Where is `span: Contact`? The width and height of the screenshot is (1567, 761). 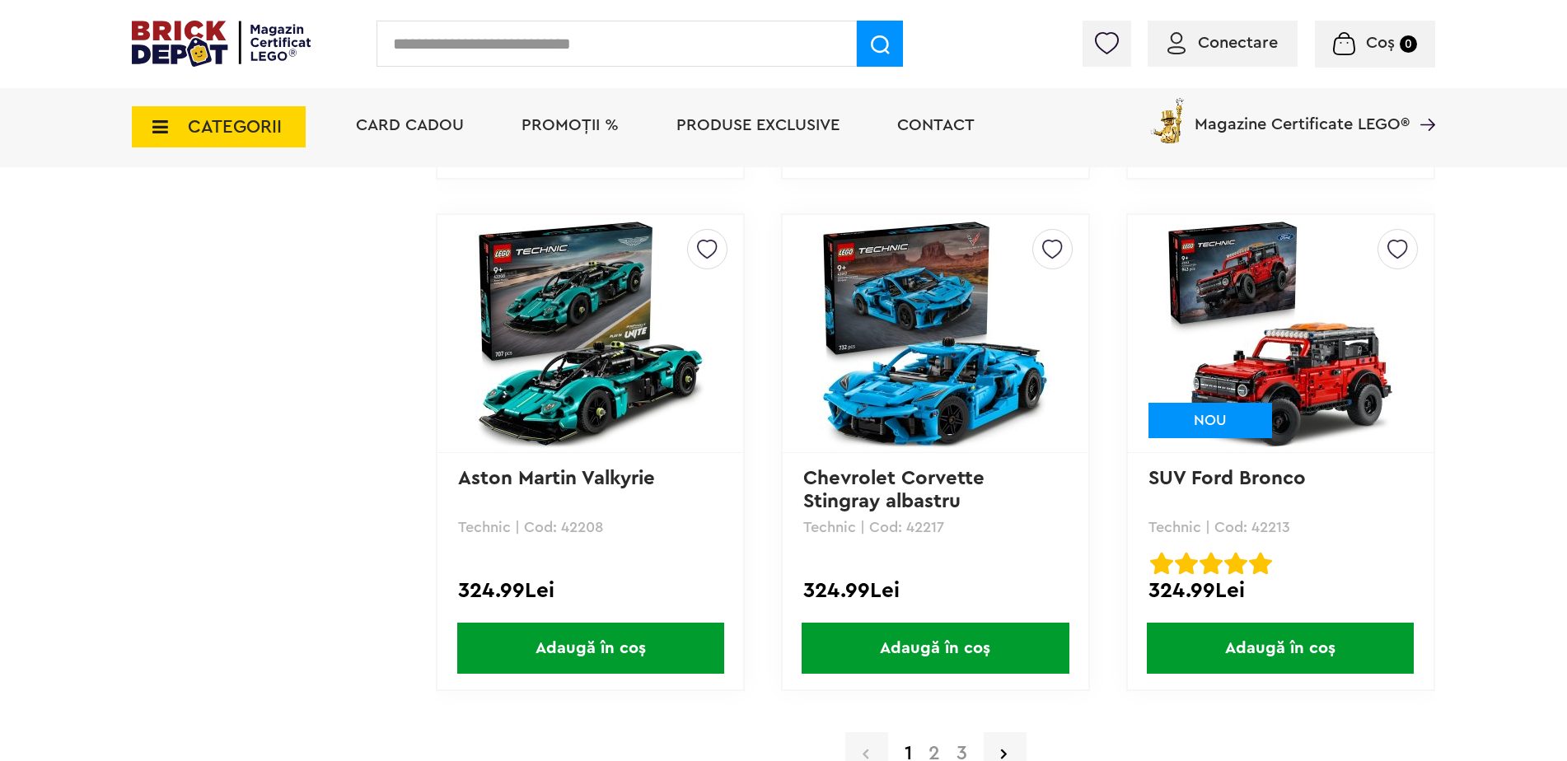 span: Contact is located at coordinates (936, 125).